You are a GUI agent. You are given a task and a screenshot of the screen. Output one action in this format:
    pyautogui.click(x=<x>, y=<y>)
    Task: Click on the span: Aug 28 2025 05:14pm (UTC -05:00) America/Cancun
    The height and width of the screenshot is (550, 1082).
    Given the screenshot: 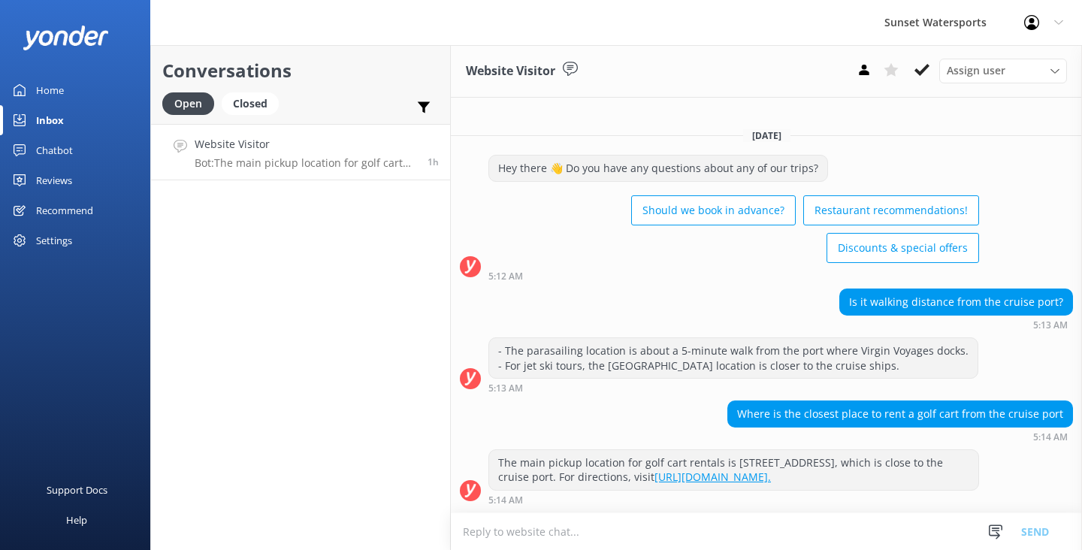 What is the action you would take?
    pyautogui.click(x=433, y=162)
    